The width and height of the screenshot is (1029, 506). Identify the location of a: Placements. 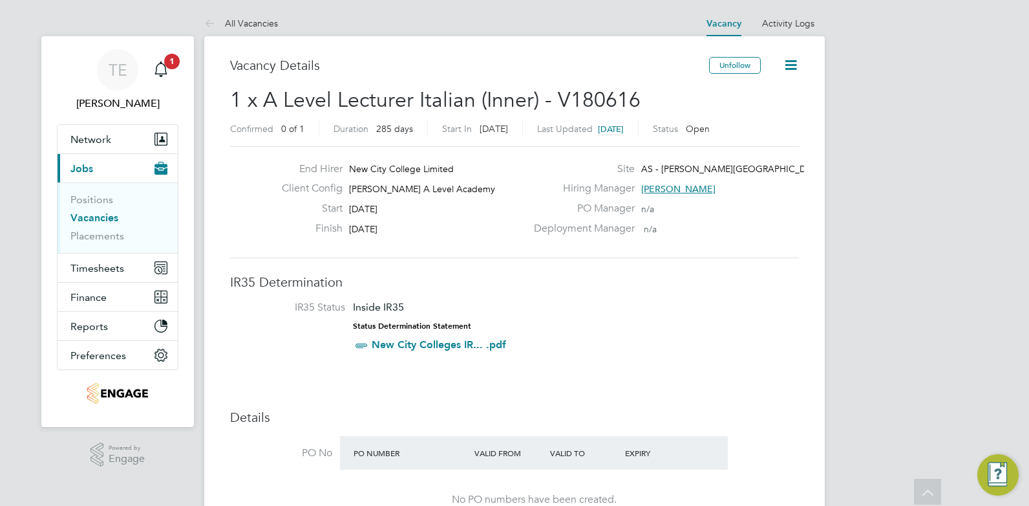
(97, 235).